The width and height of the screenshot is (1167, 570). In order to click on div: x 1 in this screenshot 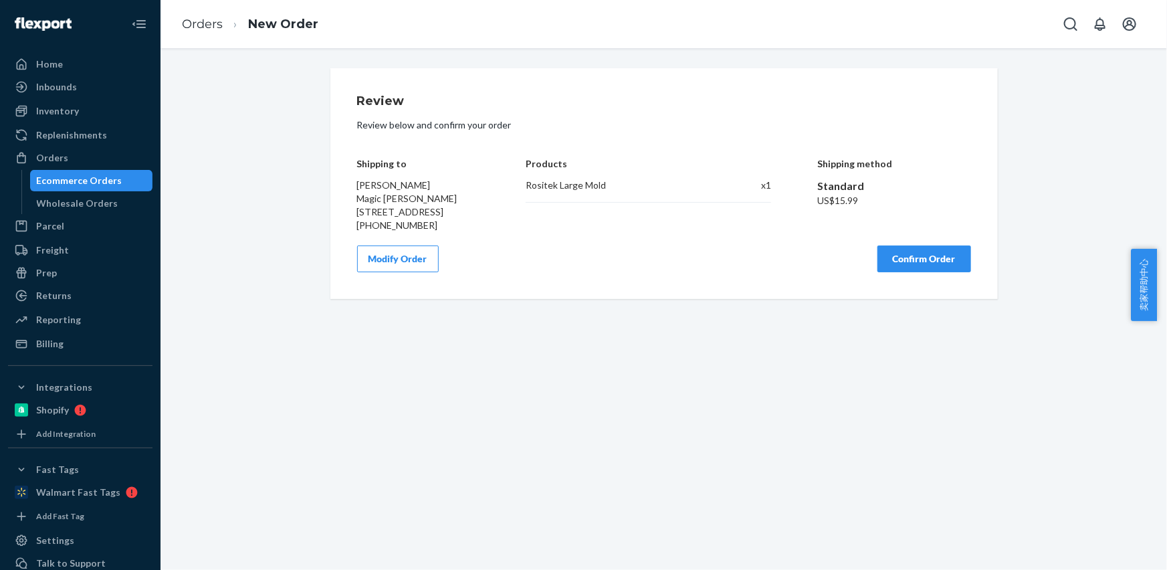, I will do `click(751, 185)`.